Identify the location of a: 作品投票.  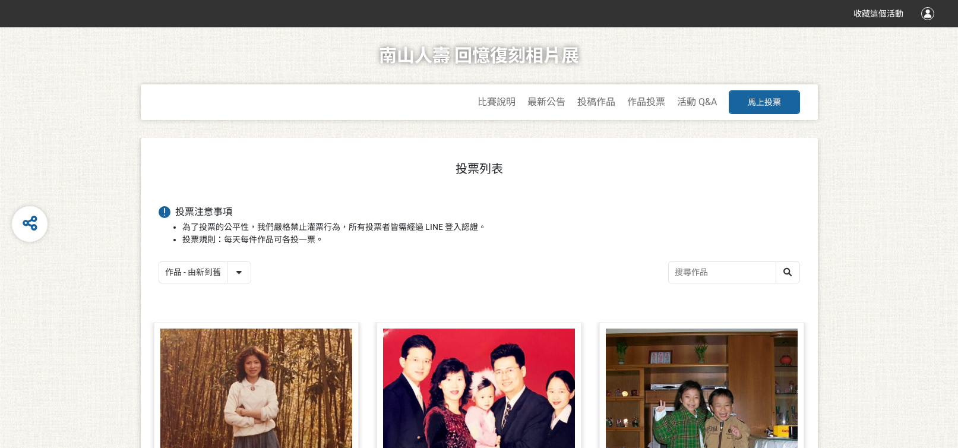
(646, 102).